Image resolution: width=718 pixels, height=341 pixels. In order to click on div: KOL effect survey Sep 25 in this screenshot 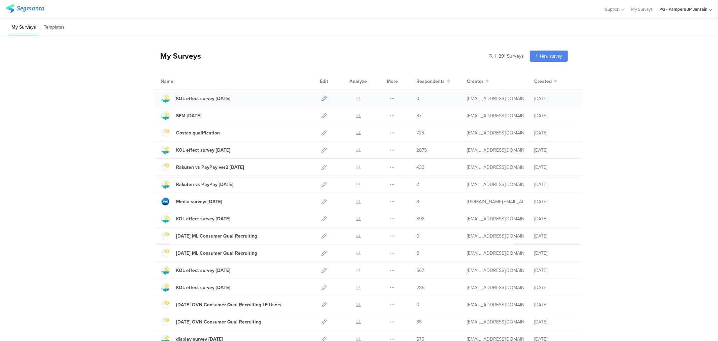, I will do `click(203, 150)`.